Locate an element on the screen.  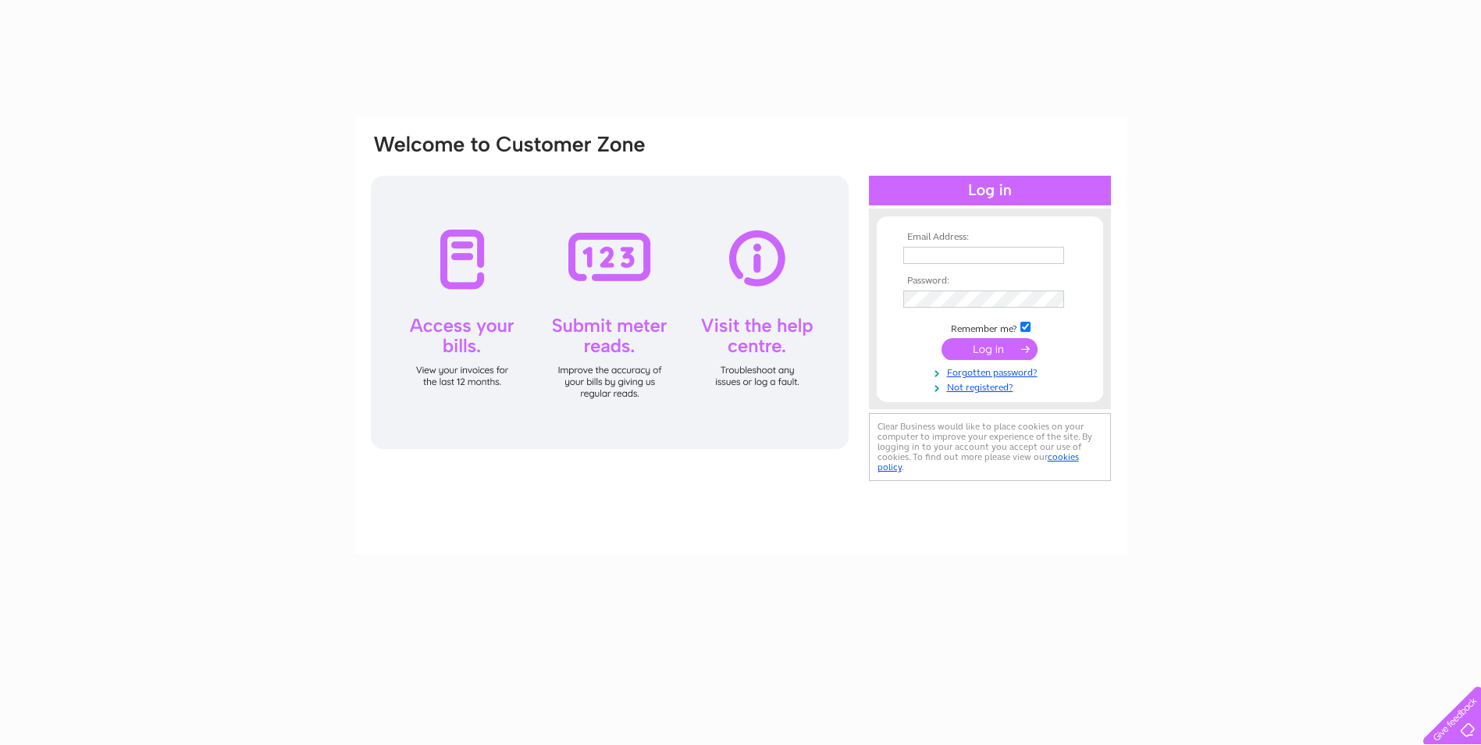
a: Forgotten password? is located at coordinates (991, 371).